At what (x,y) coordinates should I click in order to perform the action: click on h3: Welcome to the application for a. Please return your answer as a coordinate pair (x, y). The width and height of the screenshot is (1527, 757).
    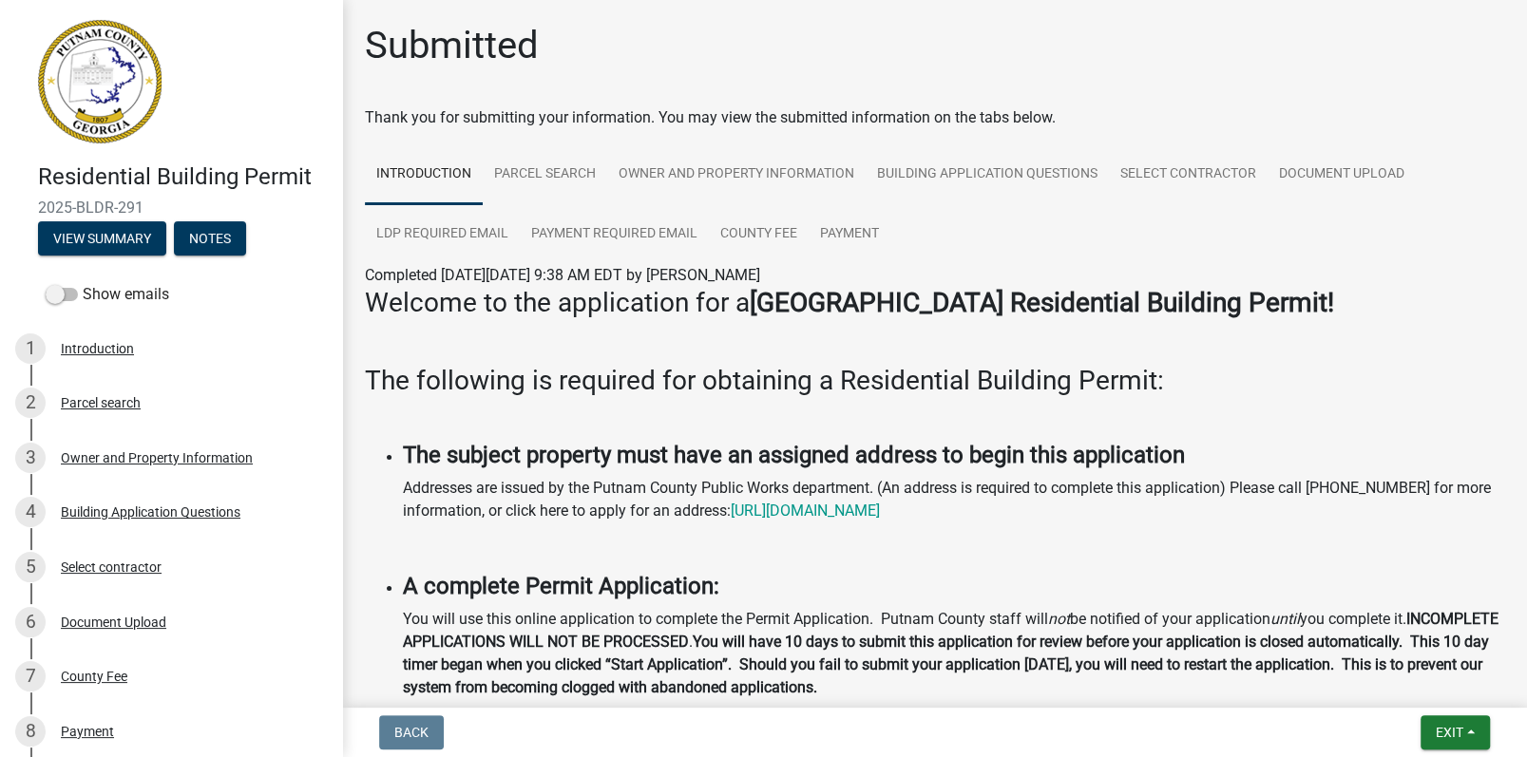
    Looking at the image, I should click on (934, 303).